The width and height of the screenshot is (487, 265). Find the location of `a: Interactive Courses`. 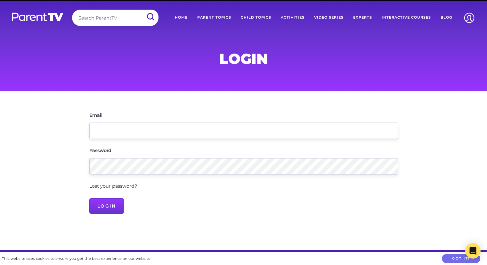

a: Interactive Courses is located at coordinates (407, 18).